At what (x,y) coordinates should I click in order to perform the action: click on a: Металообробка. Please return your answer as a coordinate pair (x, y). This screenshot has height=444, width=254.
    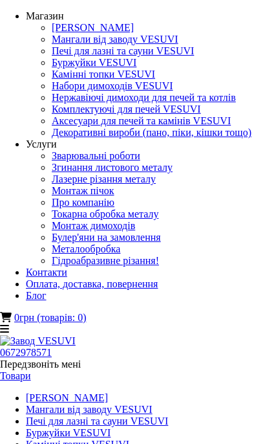
    Looking at the image, I should click on (86, 248).